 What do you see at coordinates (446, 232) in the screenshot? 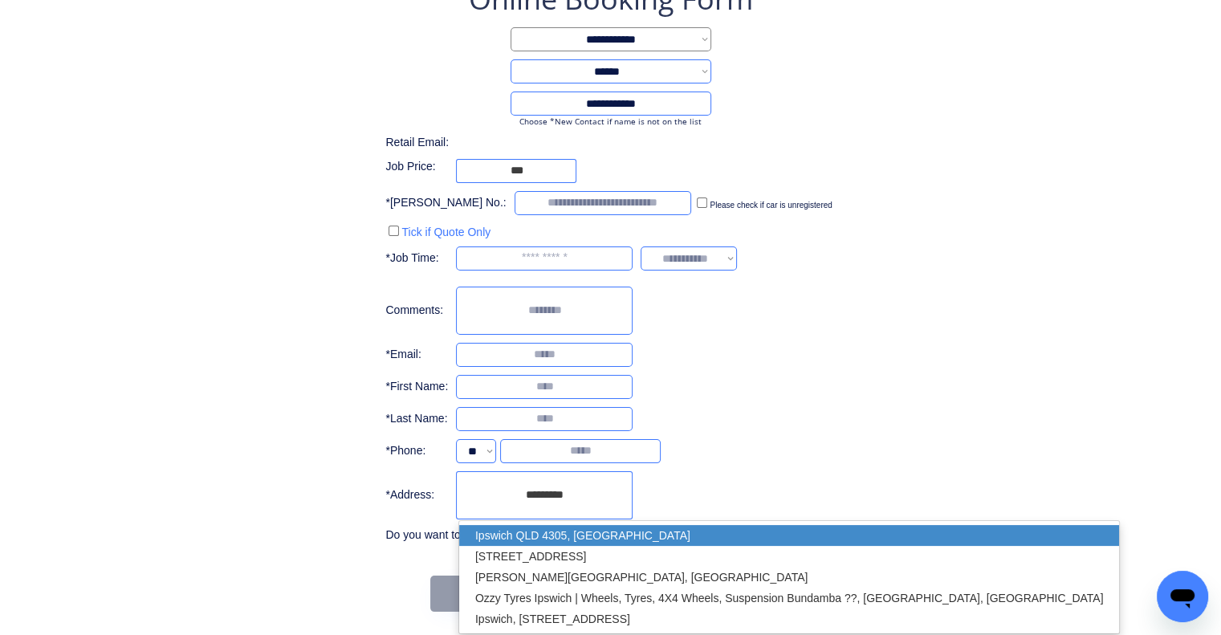
I see `label: Tick if Quote Only` at bounding box center [446, 232].